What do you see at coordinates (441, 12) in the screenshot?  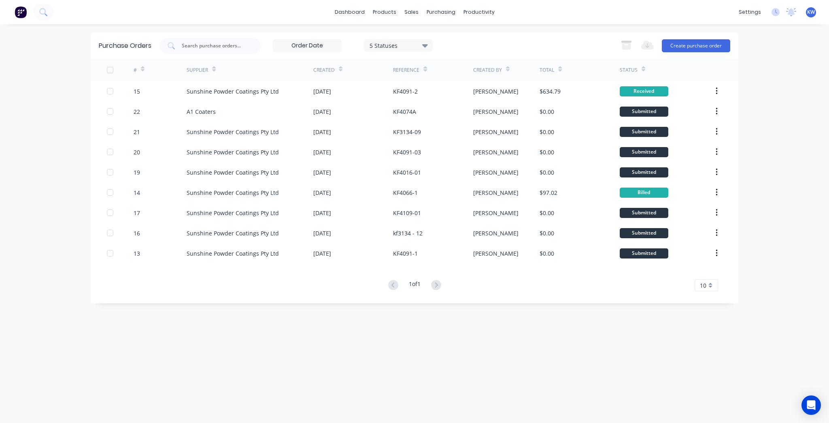 I see `div: purchasing` at bounding box center [441, 12].